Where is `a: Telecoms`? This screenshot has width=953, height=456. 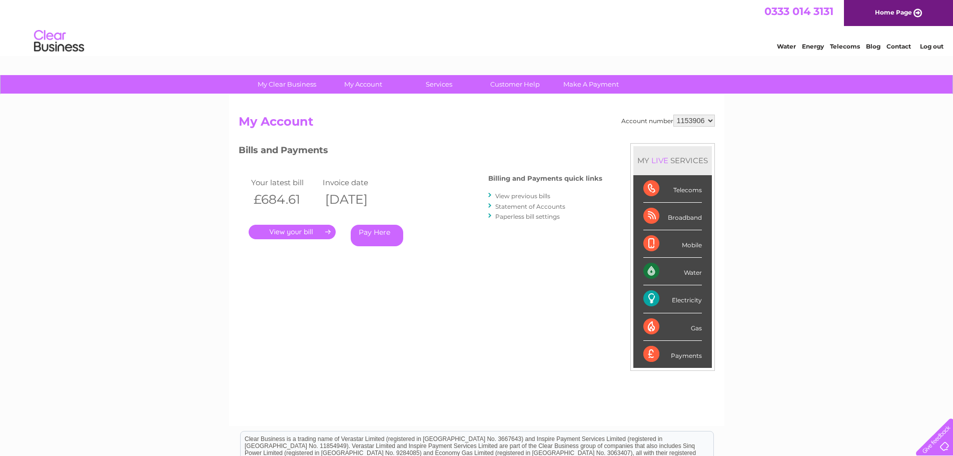 a: Telecoms is located at coordinates (845, 46).